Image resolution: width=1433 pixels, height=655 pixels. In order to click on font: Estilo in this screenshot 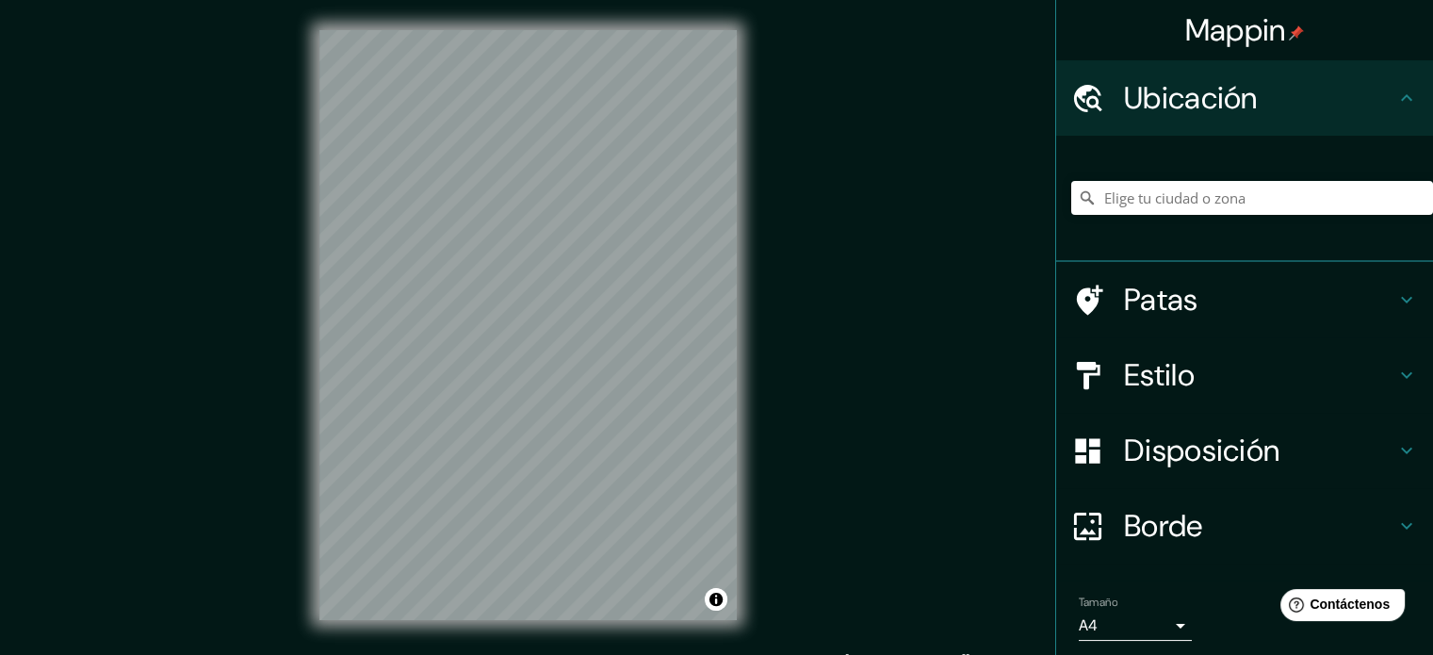, I will do `click(1159, 375)`.